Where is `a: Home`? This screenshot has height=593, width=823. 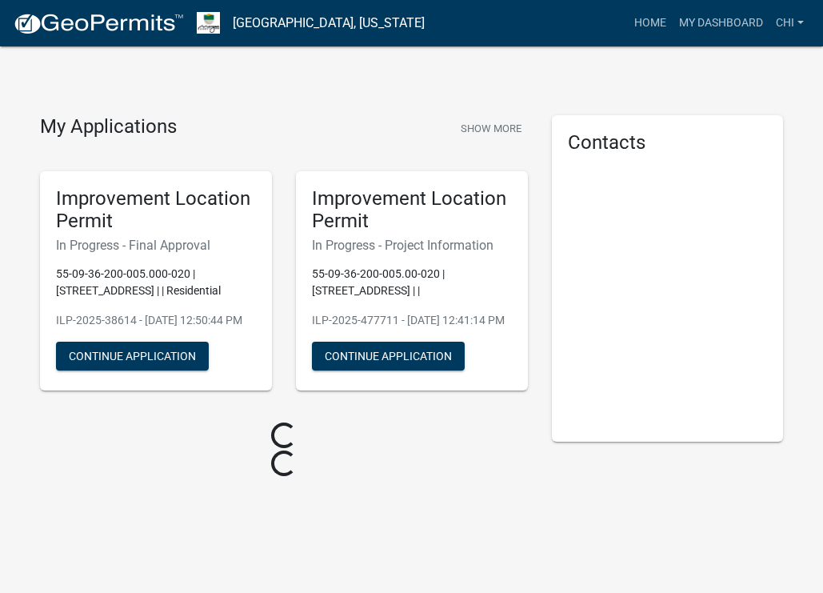
a: Home is located at coordinates (651, 23).